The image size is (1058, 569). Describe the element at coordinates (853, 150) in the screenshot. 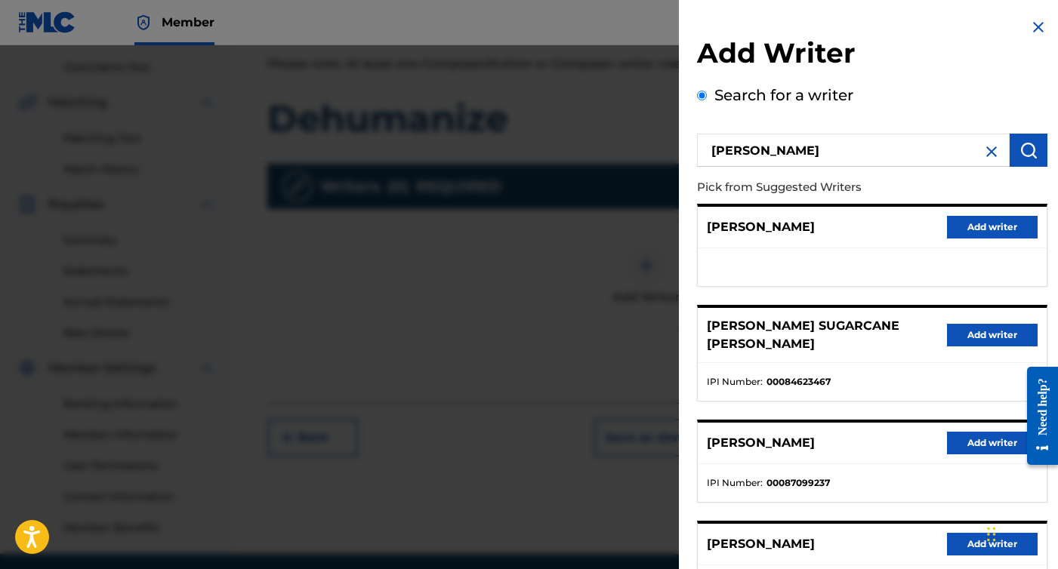

I see `input: Search writer's name or IPI Number` at that location.